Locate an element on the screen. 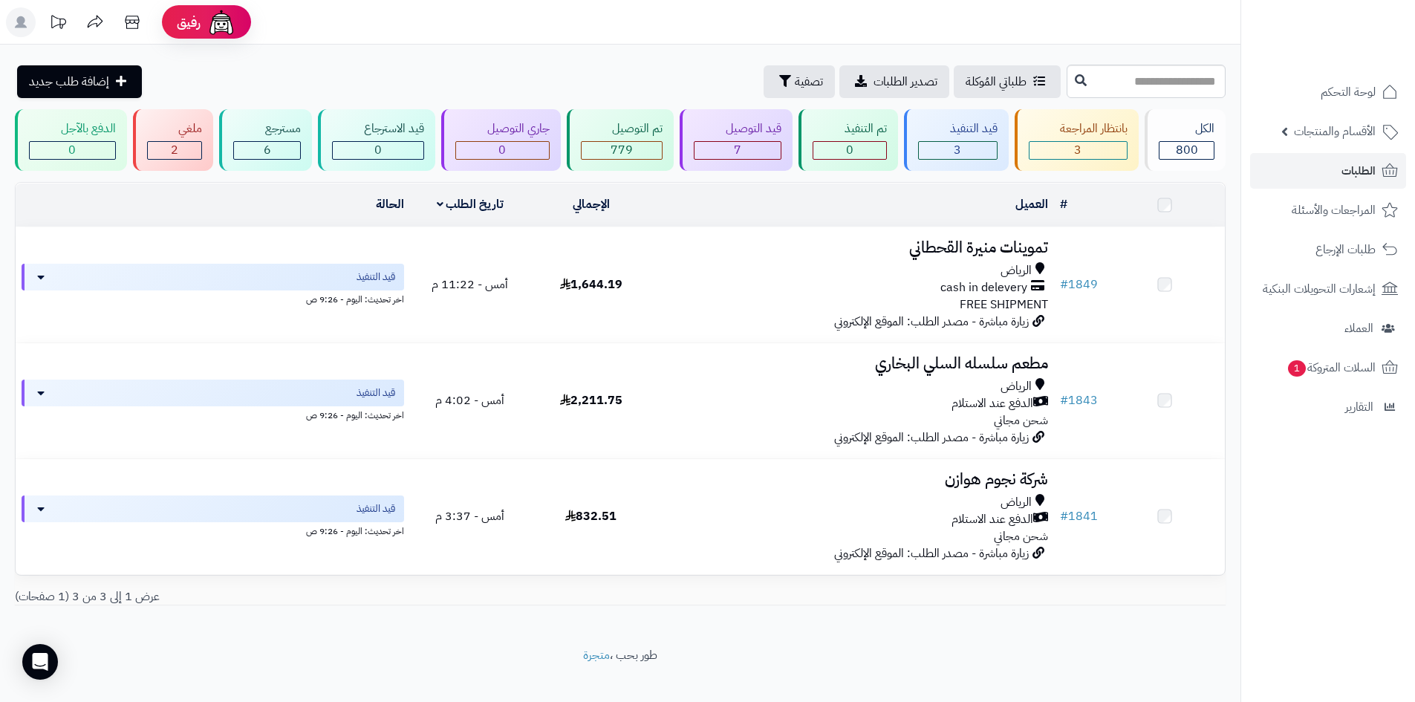  div: الكل is located at coordinates (1186, 128).